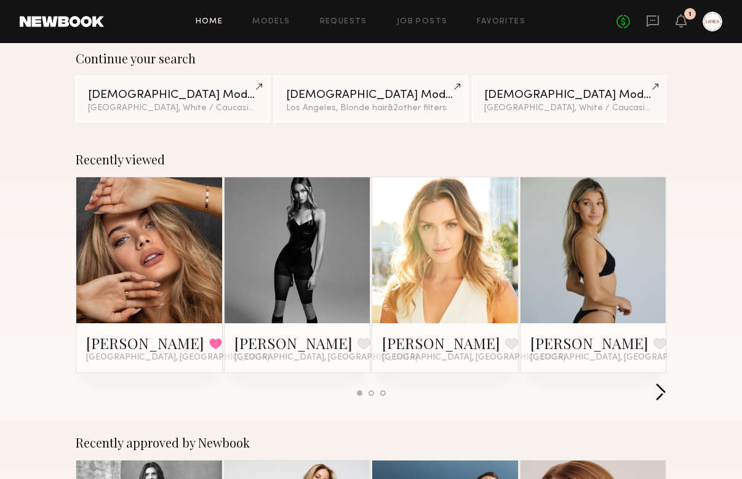 The image size is (742, 479). What do you see at coordinates (501, 22) in the screenshot?
I see `a: Favorites` at bounding box center [501, 22].